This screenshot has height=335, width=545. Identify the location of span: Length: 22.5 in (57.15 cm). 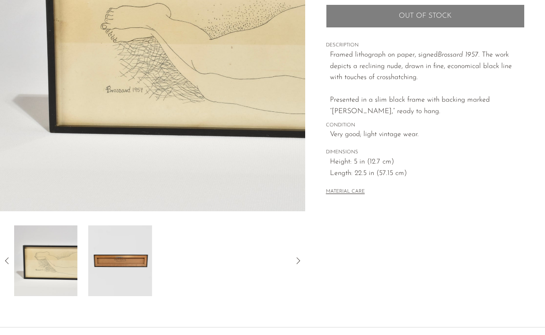
(427, 174).